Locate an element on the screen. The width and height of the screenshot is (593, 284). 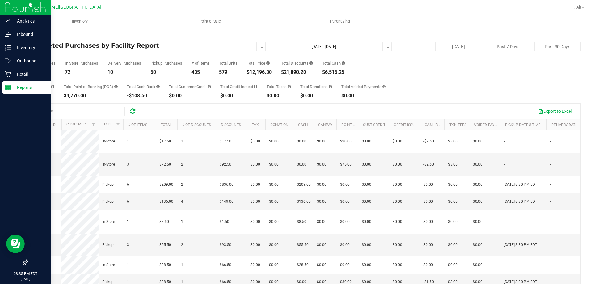
span: $72.50 is located at coordinates (165, 164).